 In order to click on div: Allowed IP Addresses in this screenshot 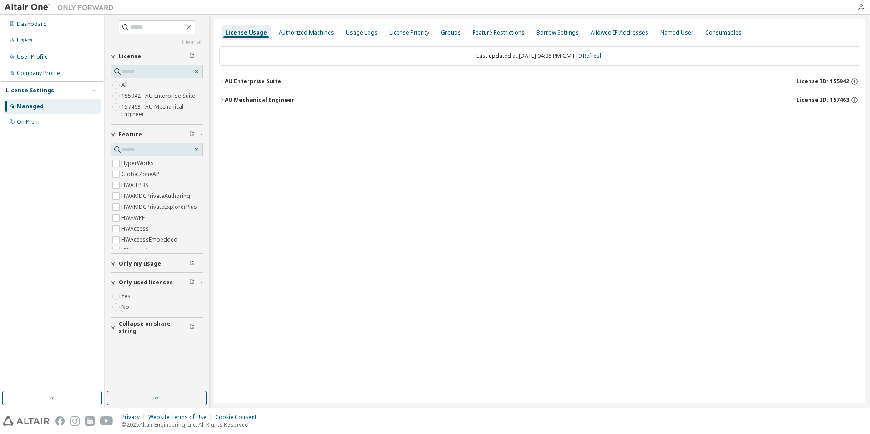, I will do `click(619, 33)`.